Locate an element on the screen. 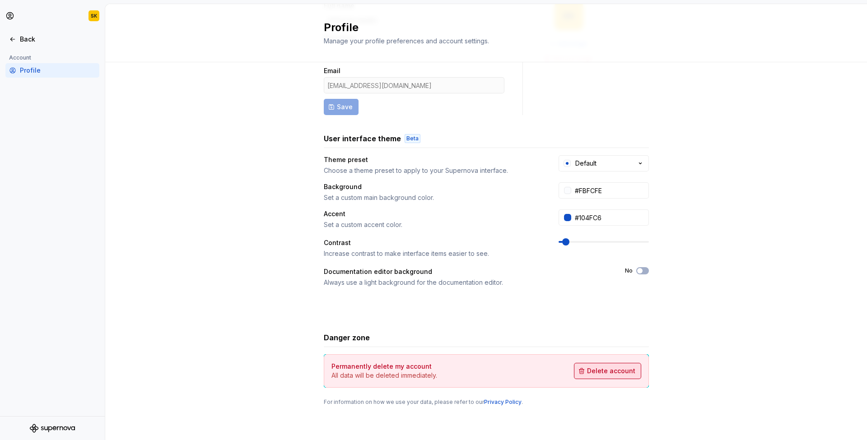  div: Set a custom accent color. is located at coordinates (433, 225).